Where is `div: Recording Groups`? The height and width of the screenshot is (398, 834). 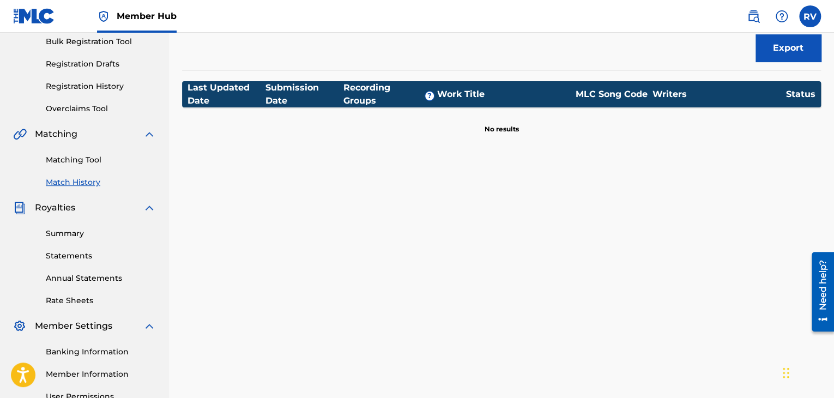 div: Recording Groups is located at coordinates (390, 94).